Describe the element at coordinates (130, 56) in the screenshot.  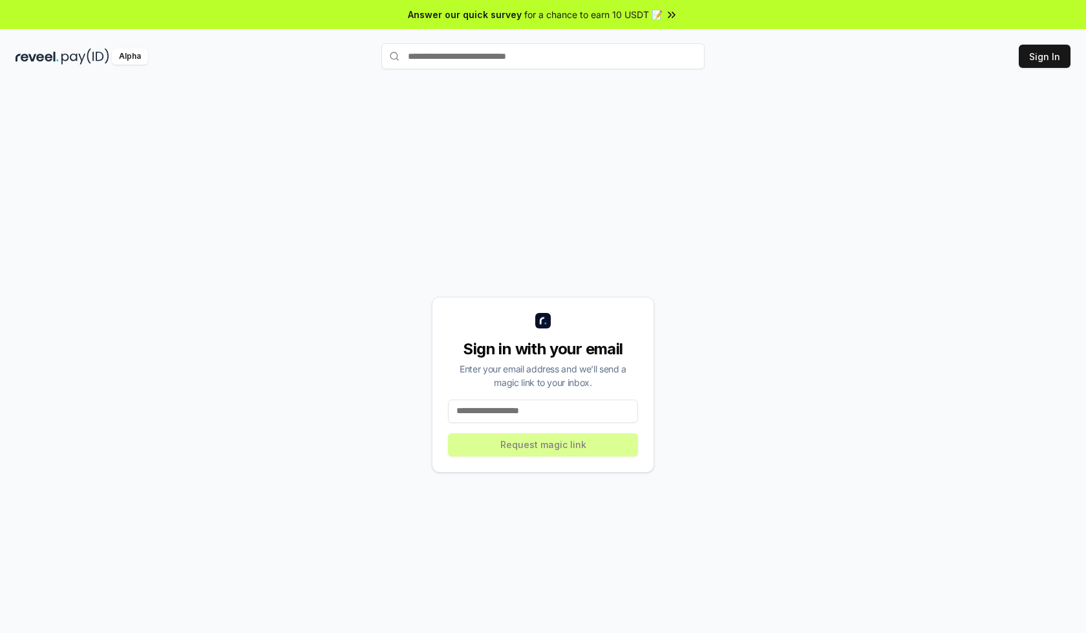
I see `div: Alpha` at that location.